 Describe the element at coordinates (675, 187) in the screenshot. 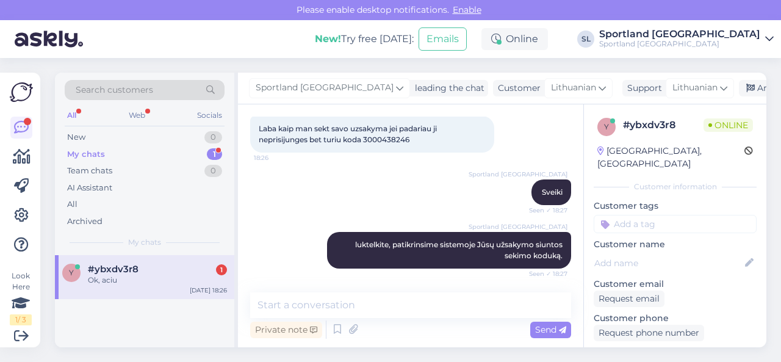

I see `div: Customer information` at that location.